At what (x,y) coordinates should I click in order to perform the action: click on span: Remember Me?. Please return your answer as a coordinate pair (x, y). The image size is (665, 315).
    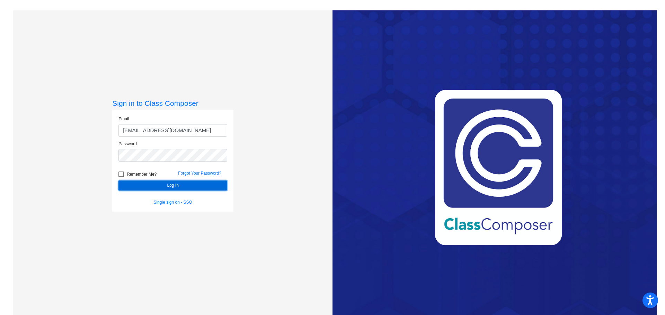
    Looking at the image, I should click on (142, 175).